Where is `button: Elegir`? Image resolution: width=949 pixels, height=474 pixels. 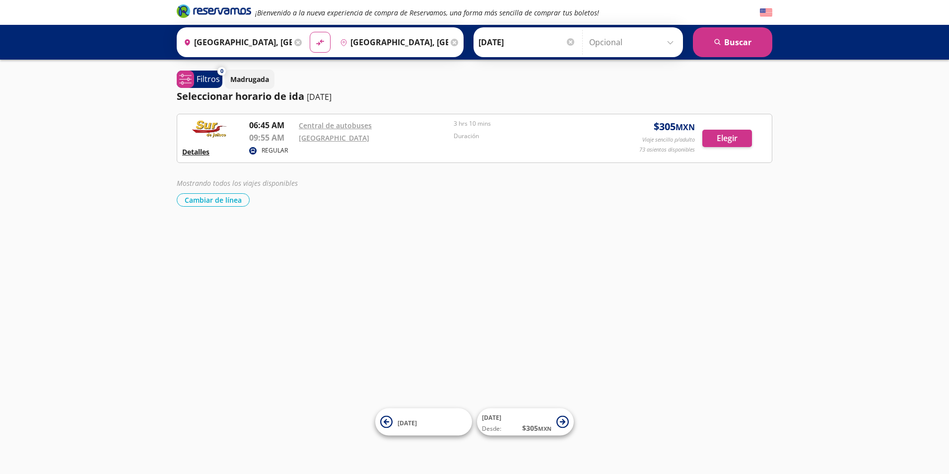 button: Elegir is located at coordinates (727, 138).